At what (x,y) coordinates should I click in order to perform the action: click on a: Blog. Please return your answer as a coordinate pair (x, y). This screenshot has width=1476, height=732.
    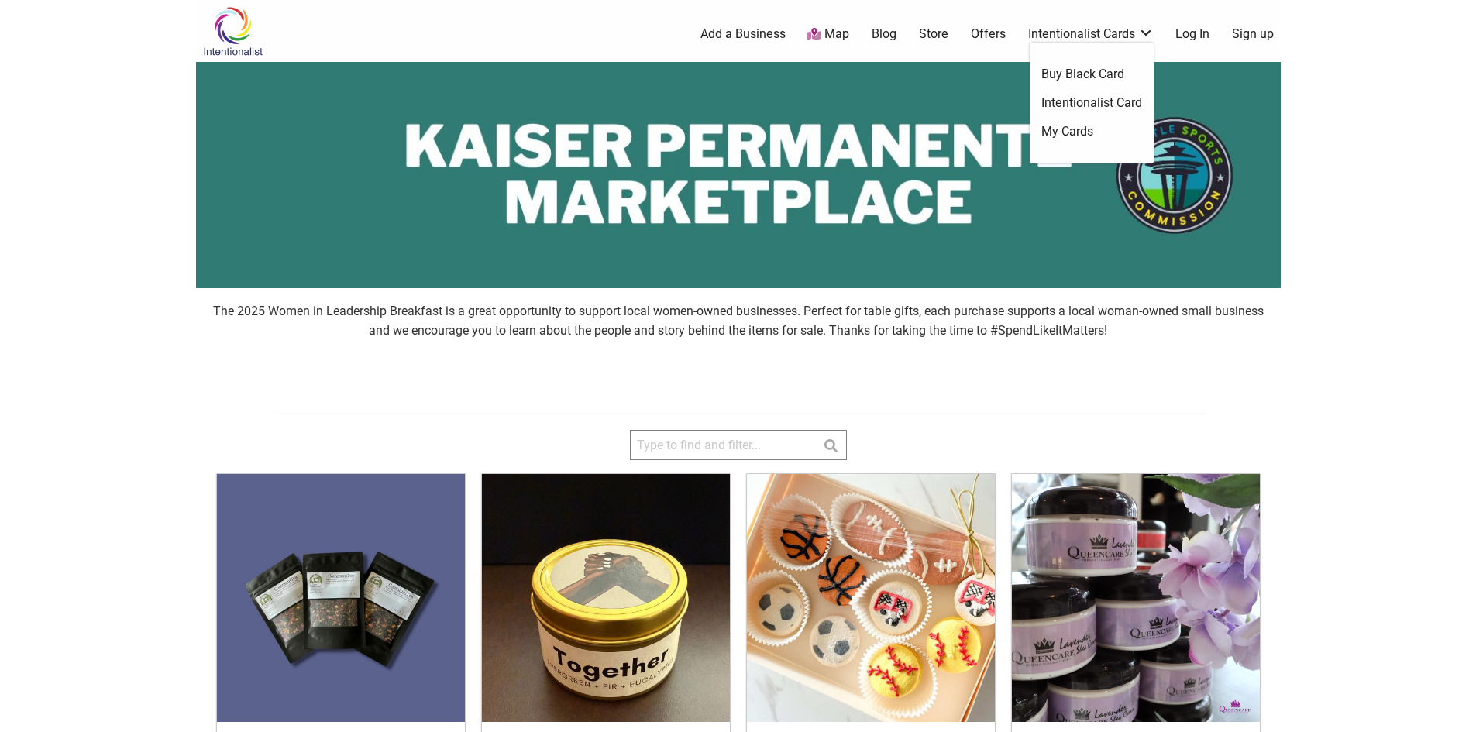
    Looking at the image, I should click on (884, 34).